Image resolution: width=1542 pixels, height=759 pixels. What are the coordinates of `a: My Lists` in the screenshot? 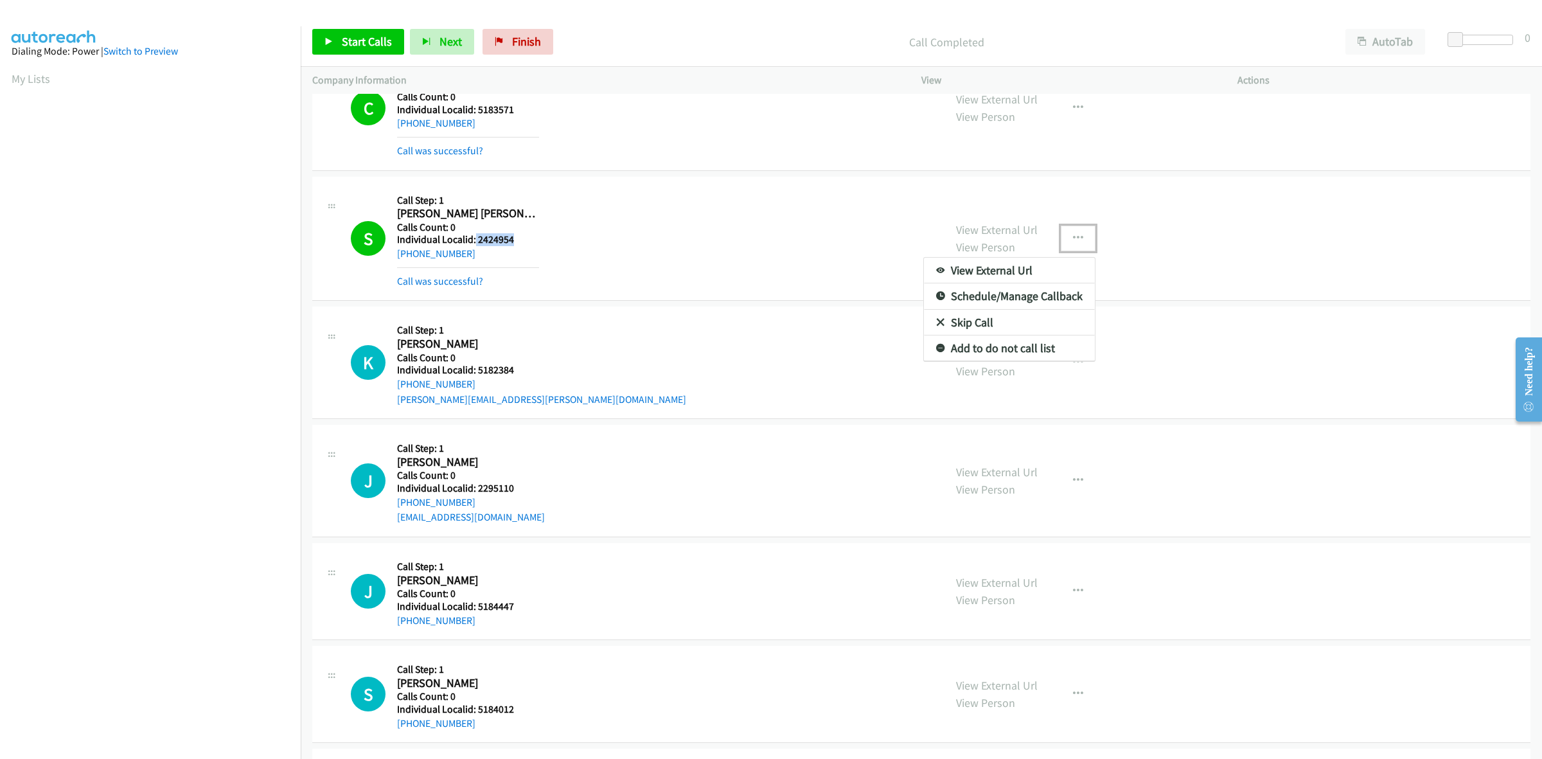 It's located at (31, 78).